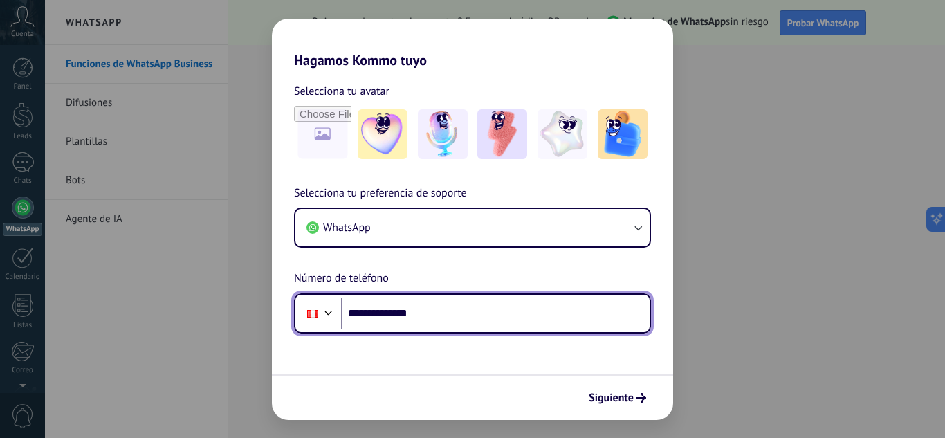  What do you see at coordinates (342, 91) in the screenshot?
I see `span: Selecciona tu avatar` at bounding box center [342, 91].